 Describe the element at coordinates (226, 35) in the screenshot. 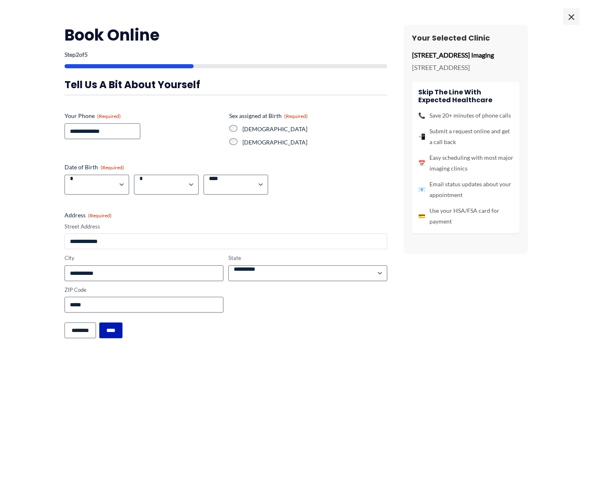

I see `h2: Book Online` at that location.